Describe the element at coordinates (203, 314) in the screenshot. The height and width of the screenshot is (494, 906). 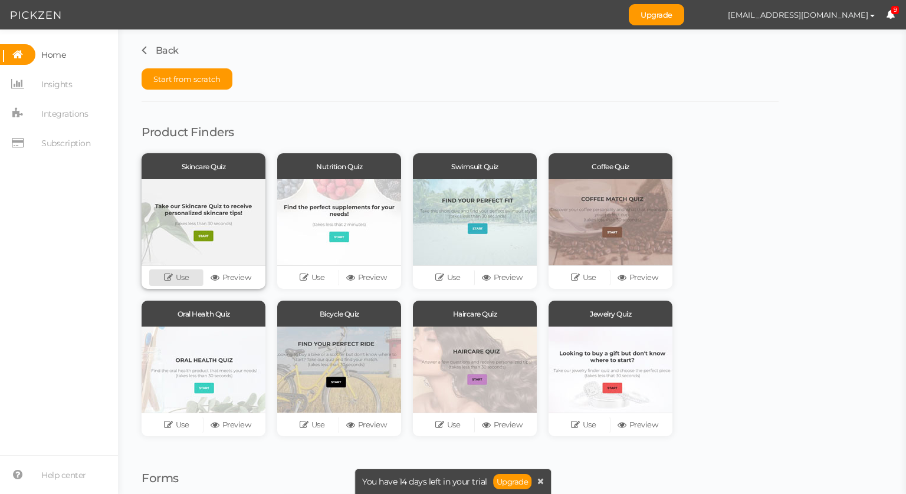
I see `div: Oral Health Quiz` at that location.